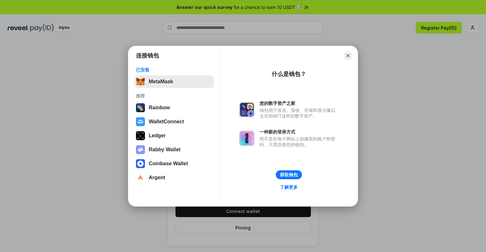 This screenshot has height=252, width=486. What do you see at coordinates (174, 96) in the screenshot?
I see `div: 推荐` at bounding box center [174, 96].